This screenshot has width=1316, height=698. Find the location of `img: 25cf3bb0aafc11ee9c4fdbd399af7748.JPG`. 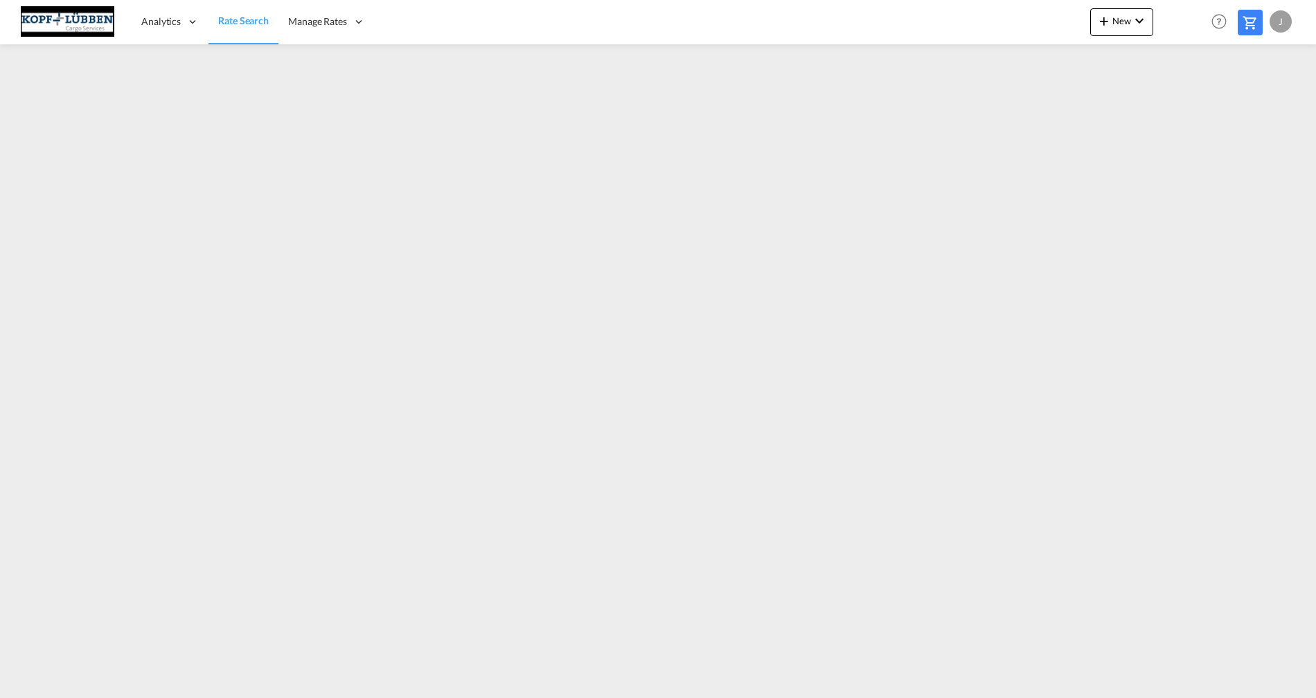

img: 25cf3bb0aafc11ee9c4fdbd399af7748.JPG is located at coordinates (67, 21).